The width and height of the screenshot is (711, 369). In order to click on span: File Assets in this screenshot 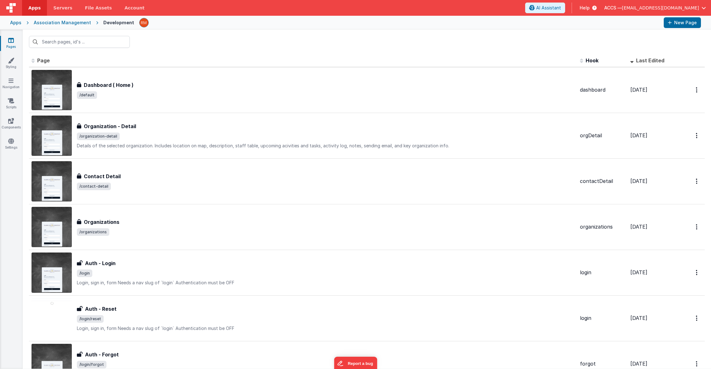, I will do `click(99, 8)`.